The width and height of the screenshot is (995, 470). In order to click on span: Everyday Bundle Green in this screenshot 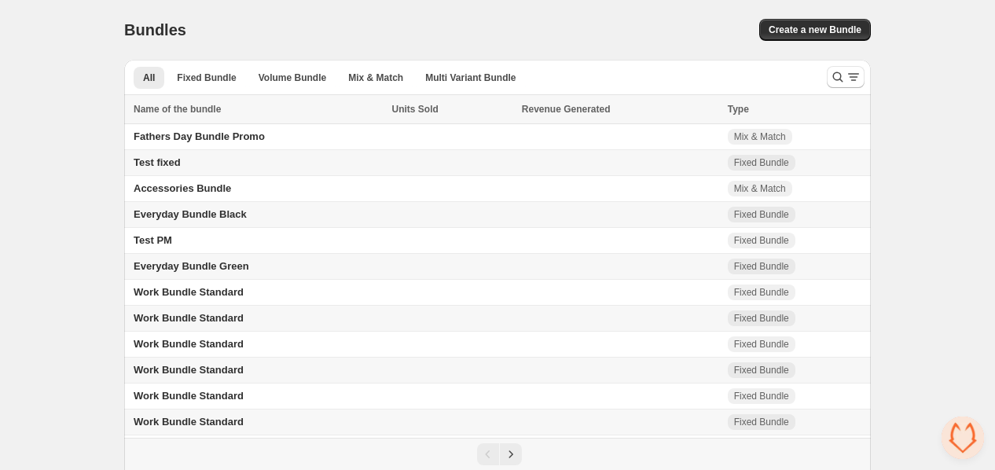, I will do `click(191, 266)`.